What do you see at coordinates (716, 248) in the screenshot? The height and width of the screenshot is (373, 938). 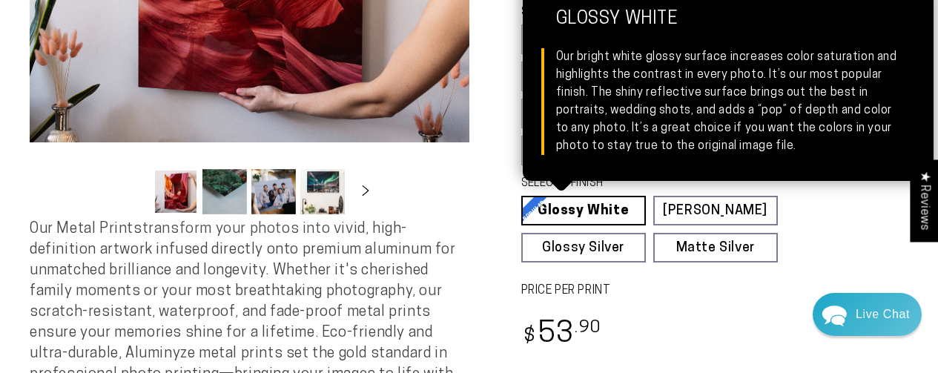 I see `a: Matte Silver` at bounding box center [716, 248].